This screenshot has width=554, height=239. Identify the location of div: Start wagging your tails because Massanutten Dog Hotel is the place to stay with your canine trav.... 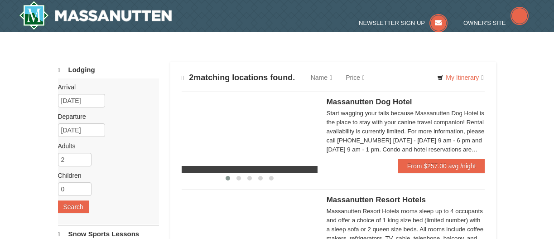
(406, 131).